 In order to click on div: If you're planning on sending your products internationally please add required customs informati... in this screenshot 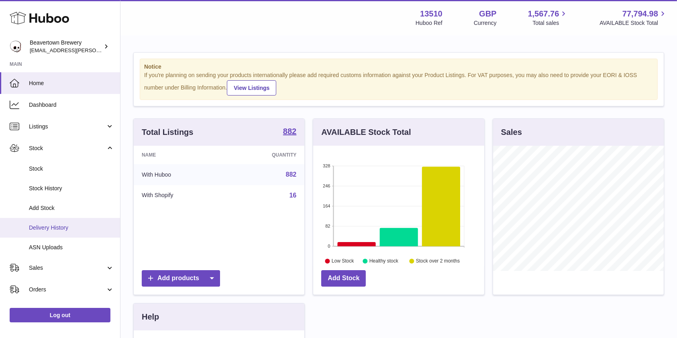, I will do `click(398, 83)`.